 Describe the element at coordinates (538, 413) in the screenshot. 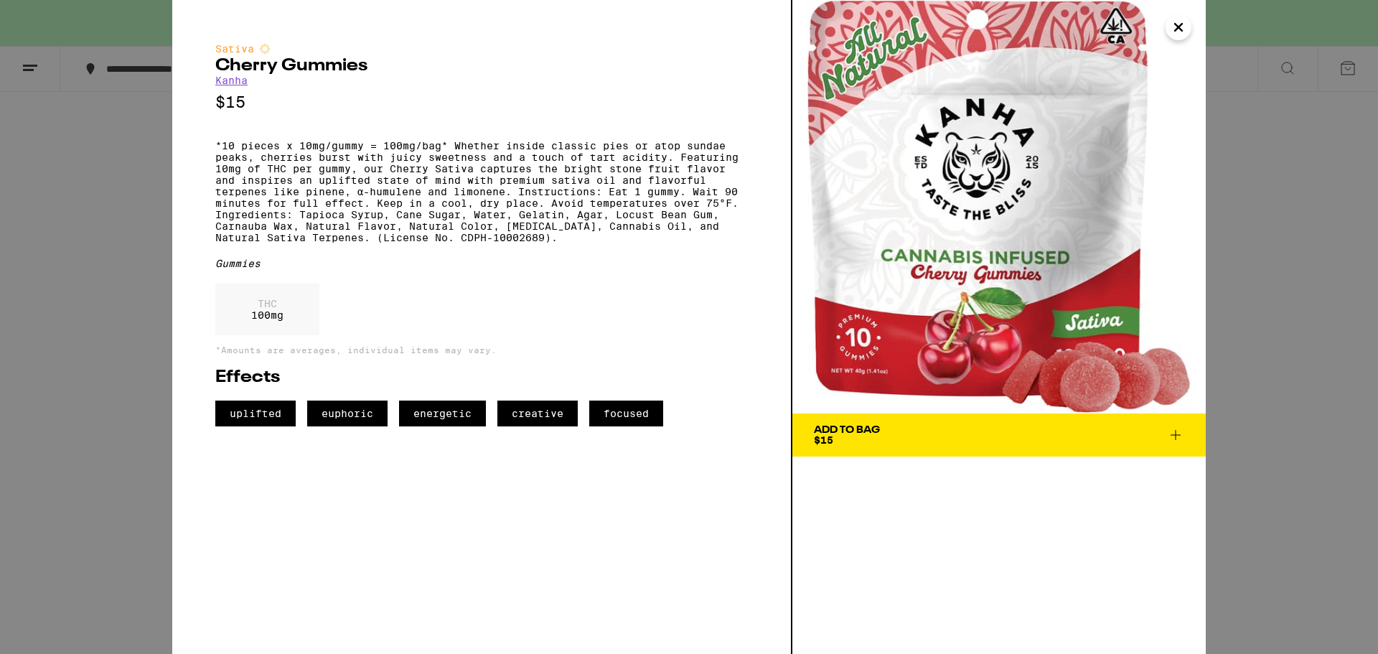

I see `span: creative` at that location.